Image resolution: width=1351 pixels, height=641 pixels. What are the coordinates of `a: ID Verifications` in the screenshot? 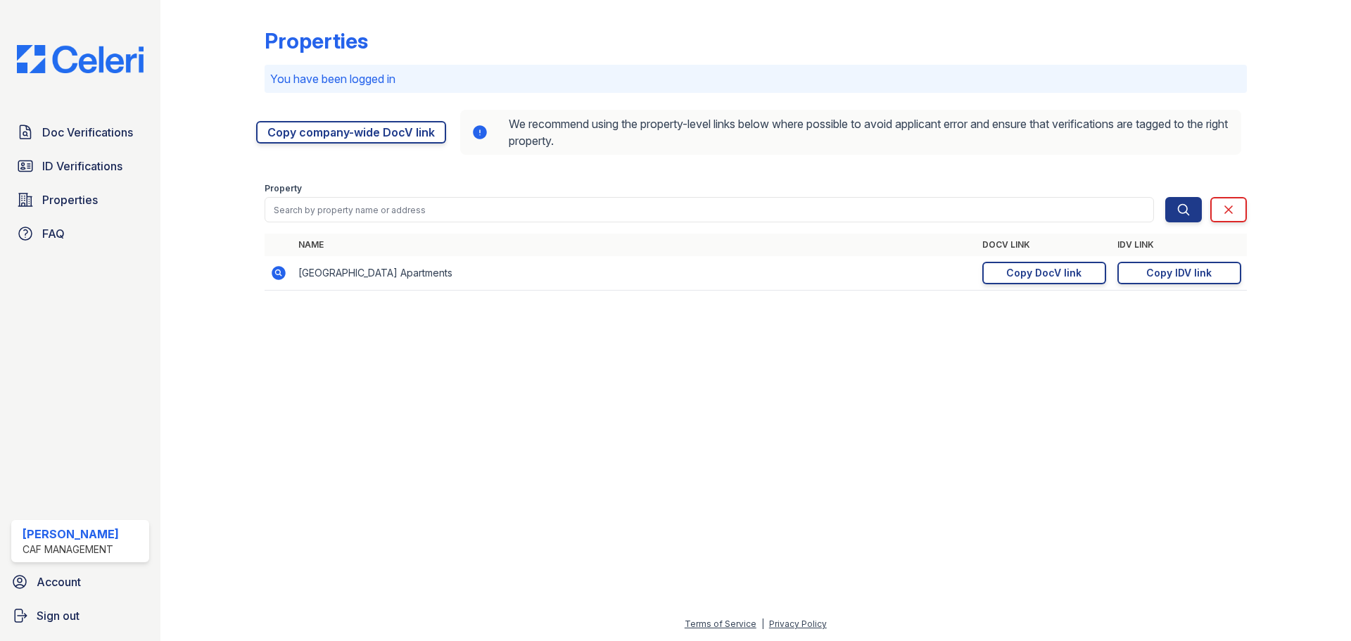 It's located at (80, 166).